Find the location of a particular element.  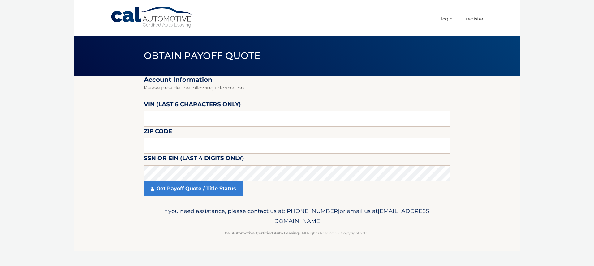

h2: Account Information is located at coordinates (297, 79).